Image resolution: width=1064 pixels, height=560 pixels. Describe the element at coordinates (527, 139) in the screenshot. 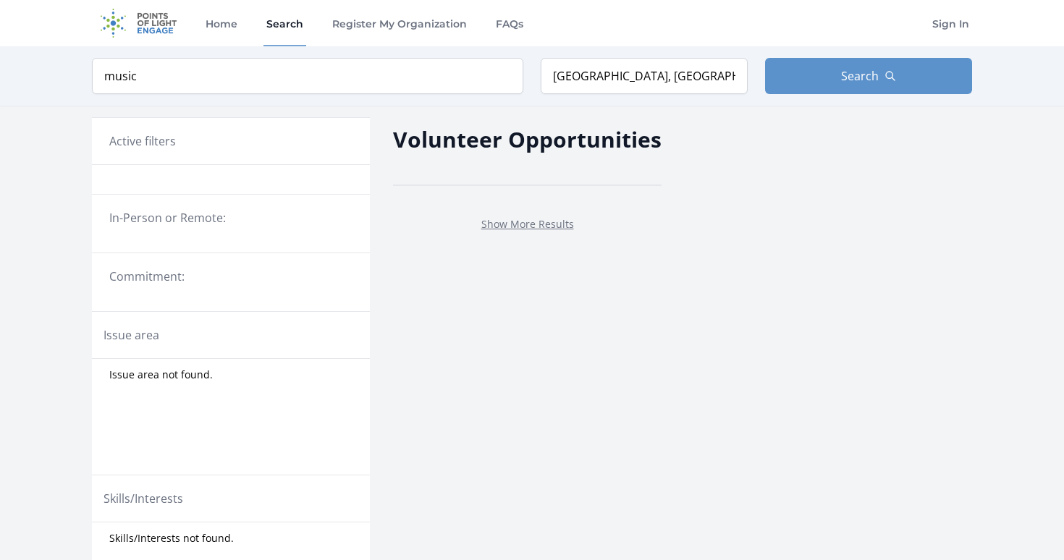

I see `h2: Volunteer Opportunities` at that location.